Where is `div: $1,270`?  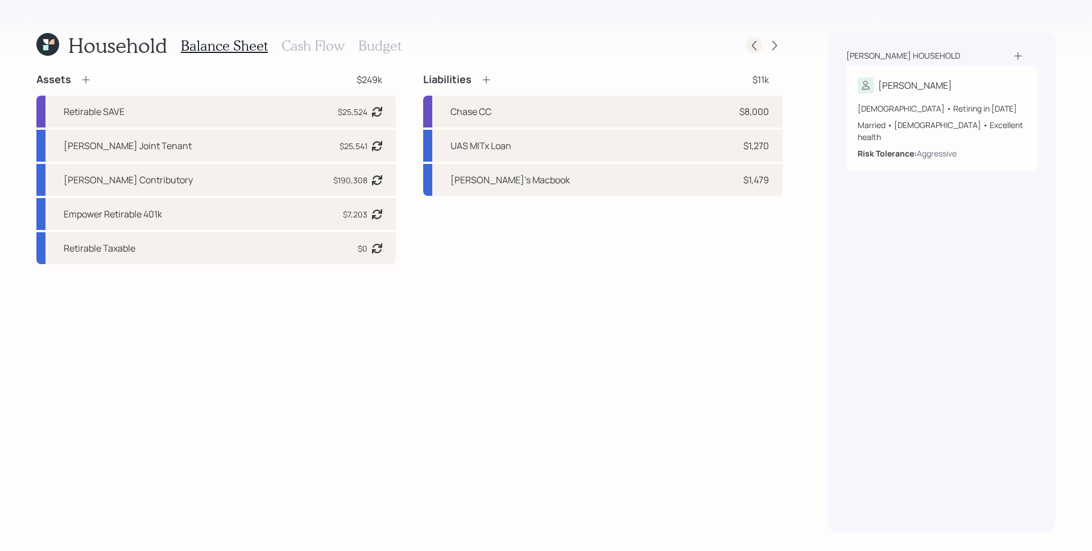
div: $1,270 is located at coordinates (756, 146).